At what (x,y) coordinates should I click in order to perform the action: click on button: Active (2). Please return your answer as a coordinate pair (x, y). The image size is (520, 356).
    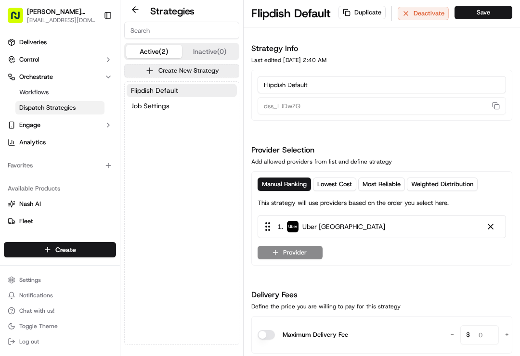
    Looking at the image, I should click on (154, 52).